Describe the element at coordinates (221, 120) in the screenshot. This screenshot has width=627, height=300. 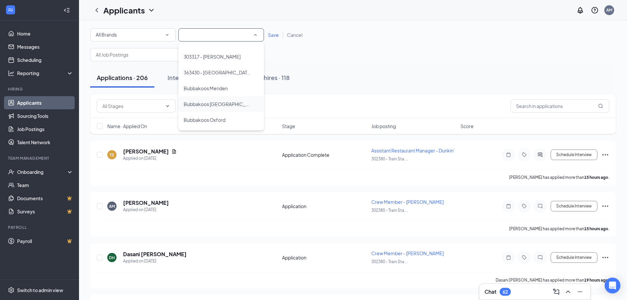
I see `li: Bubbakoos Oxford` at that location.